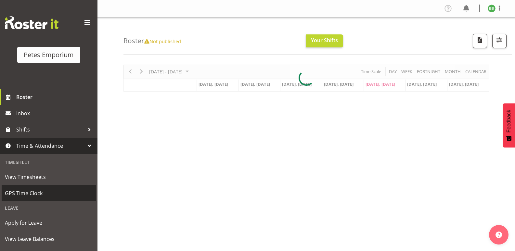 Image resolution: width=515 pixels, height=251 pixels. What do you see at coordinates (55, 97) in the screenshot?
I see `span: Roster` at bounding box center [55, 97].